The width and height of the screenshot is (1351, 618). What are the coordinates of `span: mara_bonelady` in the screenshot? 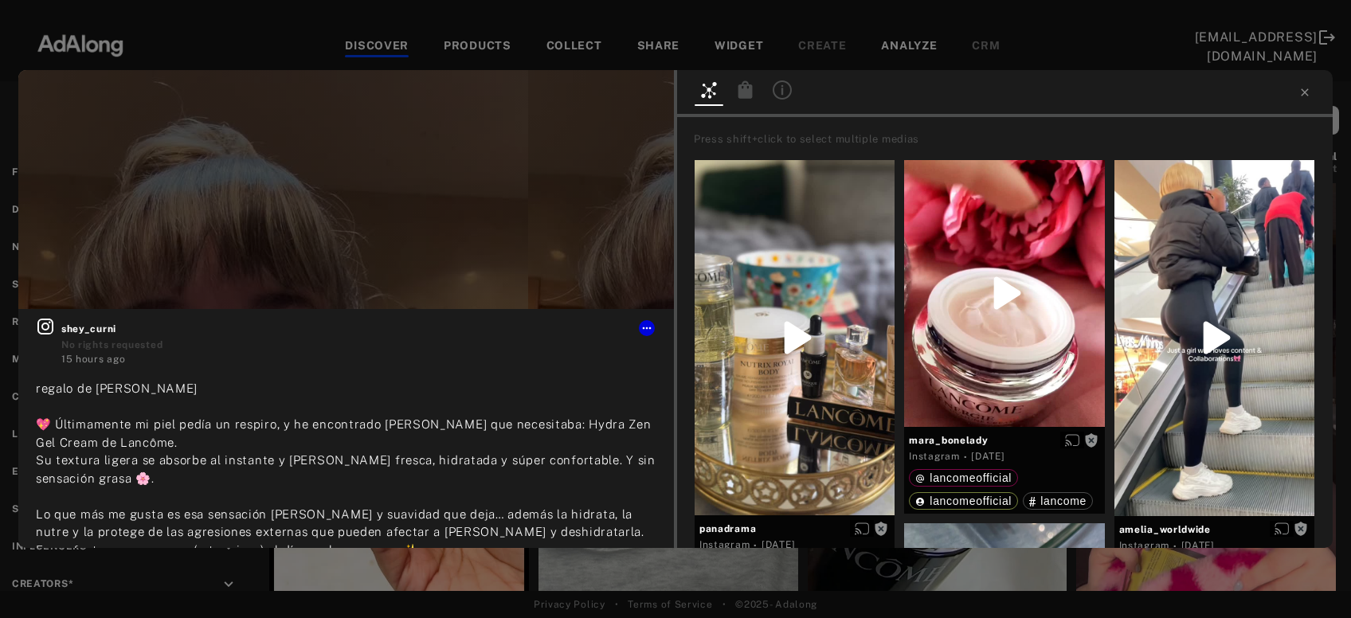 It's located at (1003, 440).